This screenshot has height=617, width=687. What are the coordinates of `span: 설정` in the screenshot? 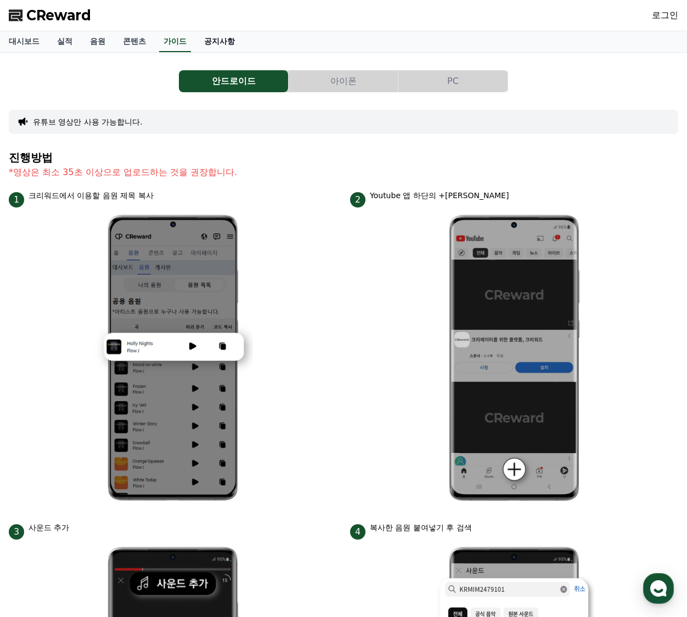 It's located at (176, 369).